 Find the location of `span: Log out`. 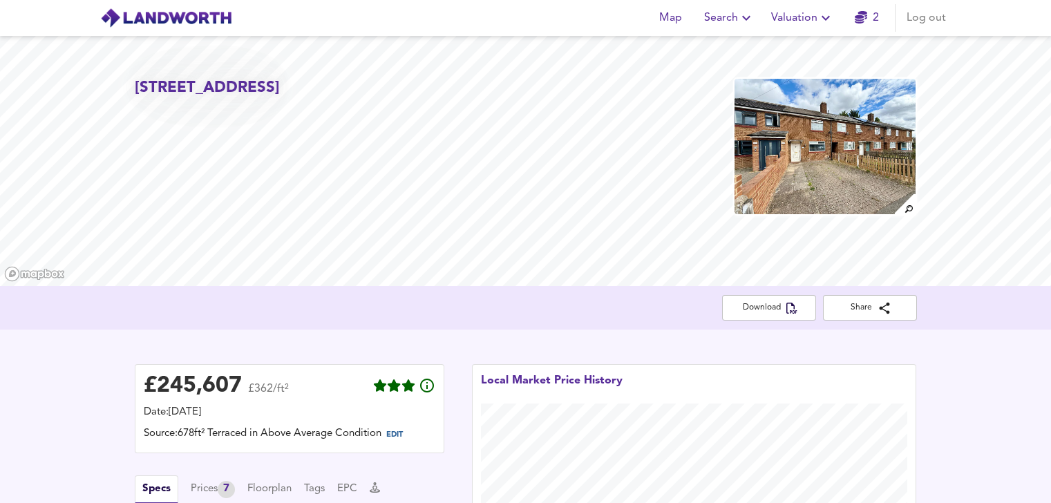

span: Log out is located at coordinates (926, 18).